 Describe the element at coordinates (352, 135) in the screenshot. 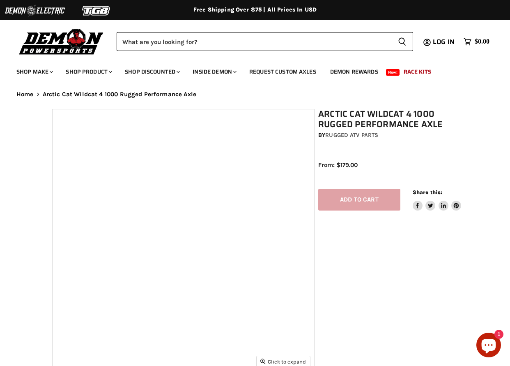

I see `a: Rugged ATV Parts` at that location.